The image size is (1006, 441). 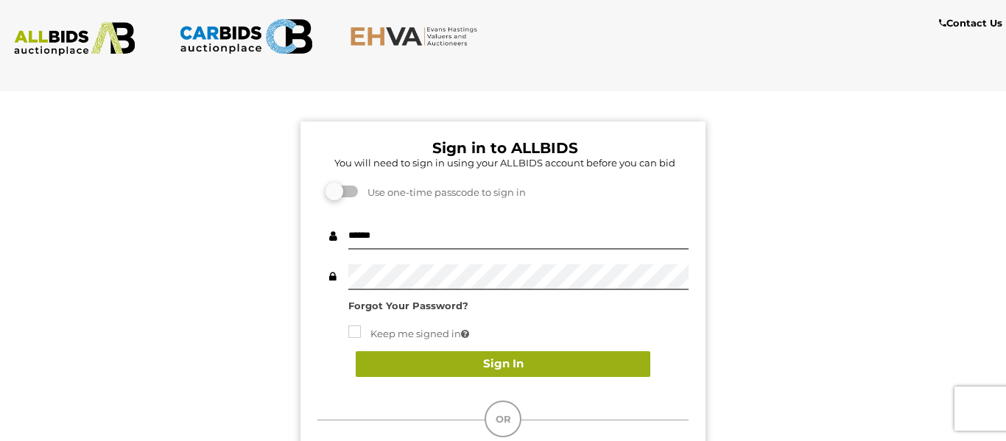 I want to click on img: EHVA.com.au, so click(x=417, y=36).